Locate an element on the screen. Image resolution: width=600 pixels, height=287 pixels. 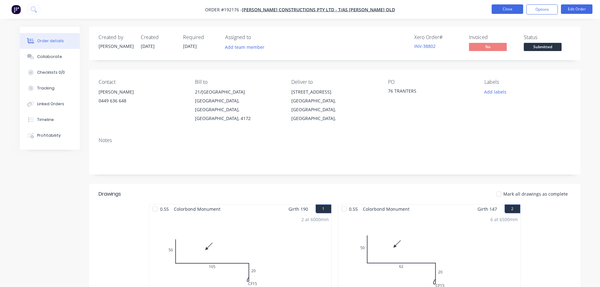
button: Add labels is located at coordinates (495, 92).